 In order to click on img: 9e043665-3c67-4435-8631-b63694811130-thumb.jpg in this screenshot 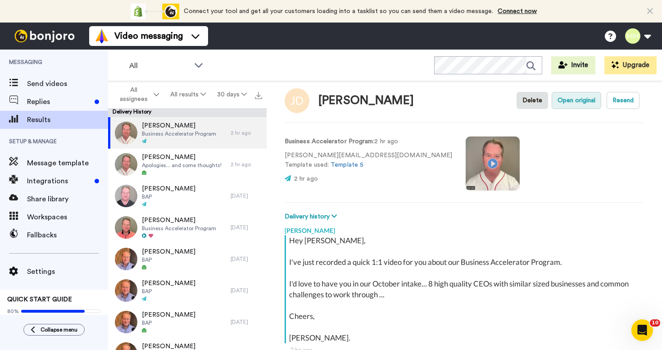, I will do `click(126, 227)`.